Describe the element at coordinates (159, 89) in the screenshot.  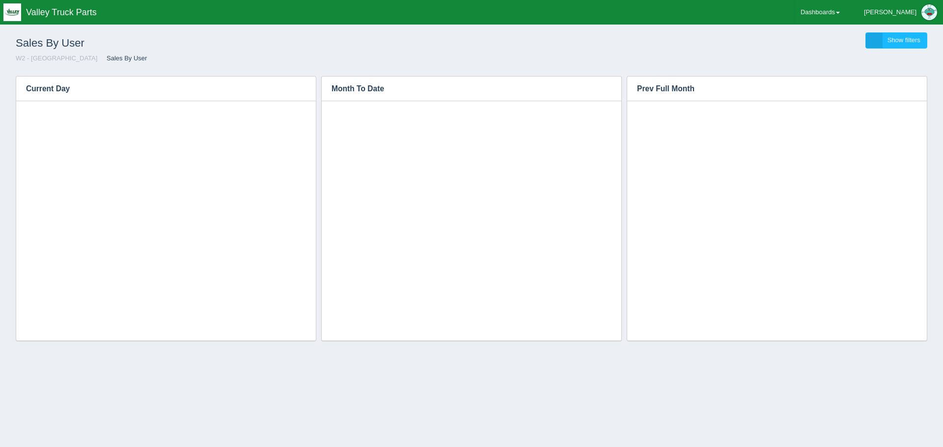
I see `h3: Current Day` at that location.